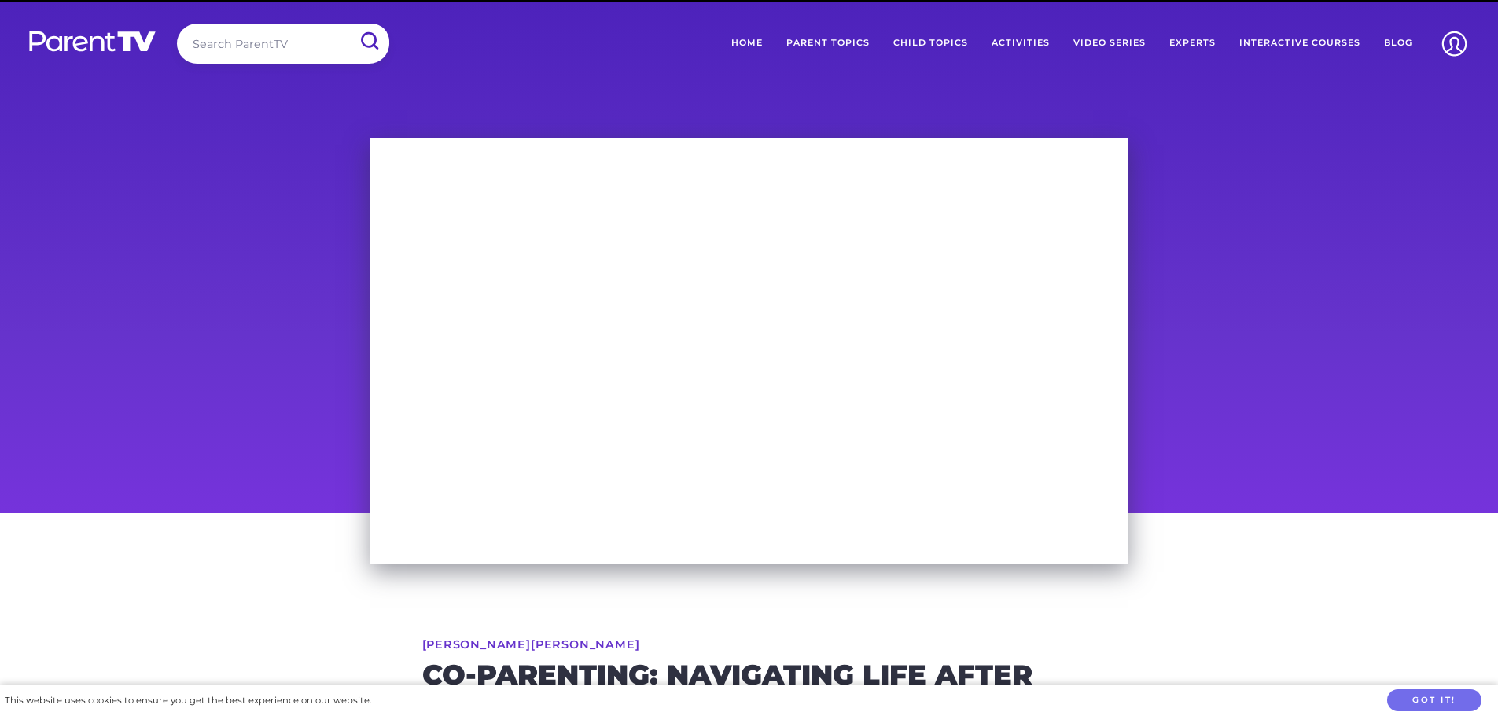 Image resolution: width=1498 pixels, height=716 pixels. What do you see at coordinates (828, 43) in the screenshot?
I see `a: Parent Topics` at bounding box center [828, 43].